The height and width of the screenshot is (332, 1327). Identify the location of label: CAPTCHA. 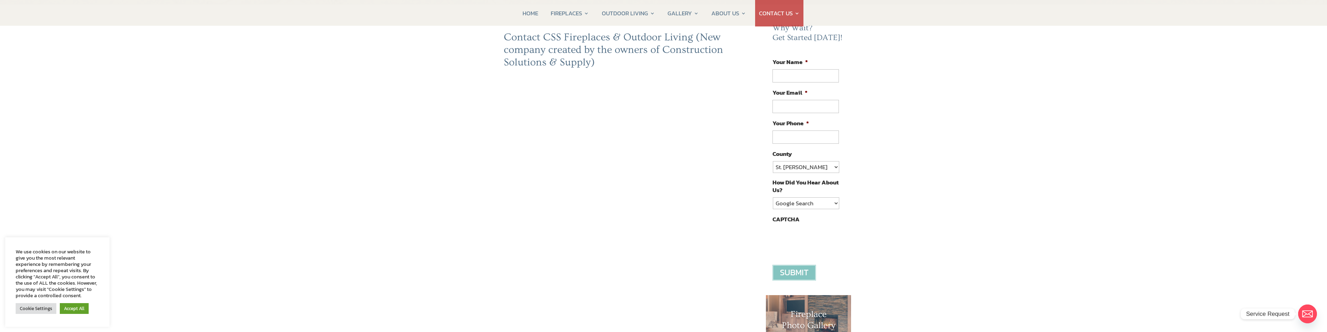
(786, 219).